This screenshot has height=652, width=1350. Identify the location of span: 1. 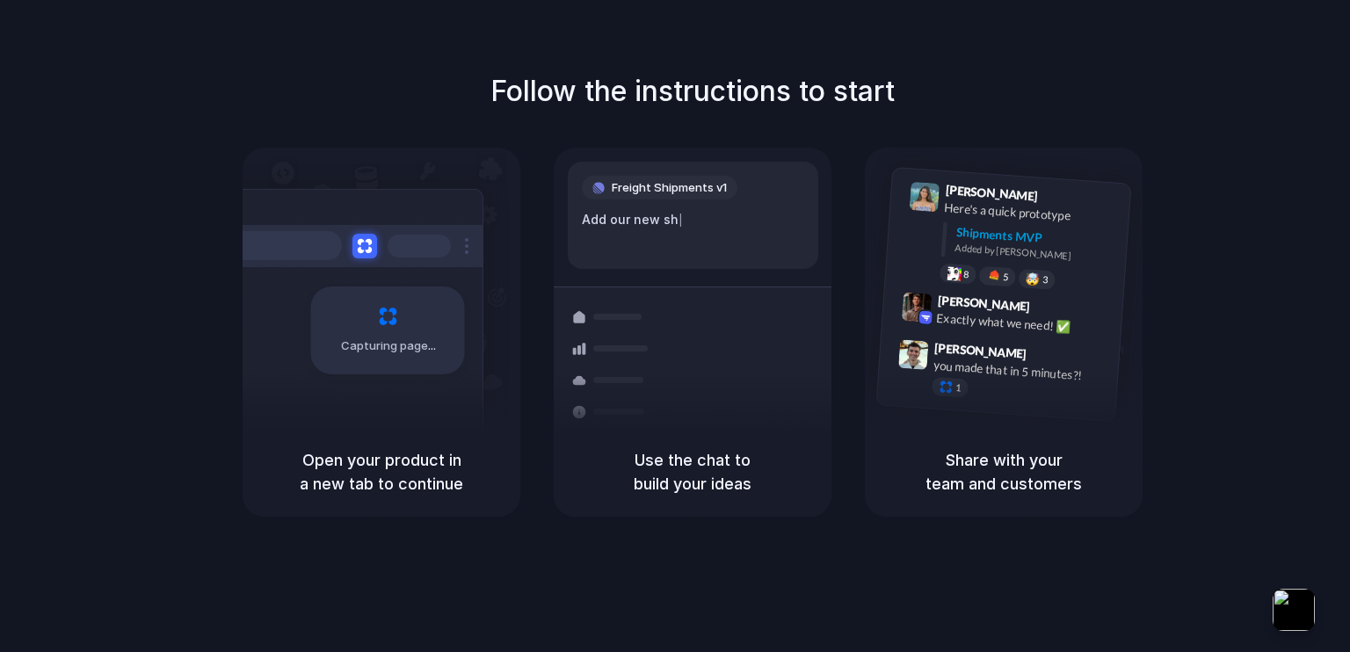
(958, 388).